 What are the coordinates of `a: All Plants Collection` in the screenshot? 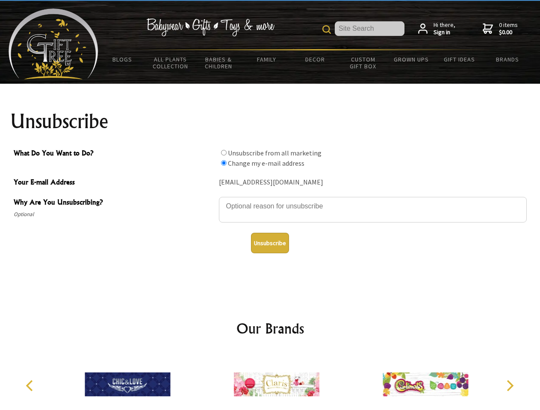 It's located at (170, 63).